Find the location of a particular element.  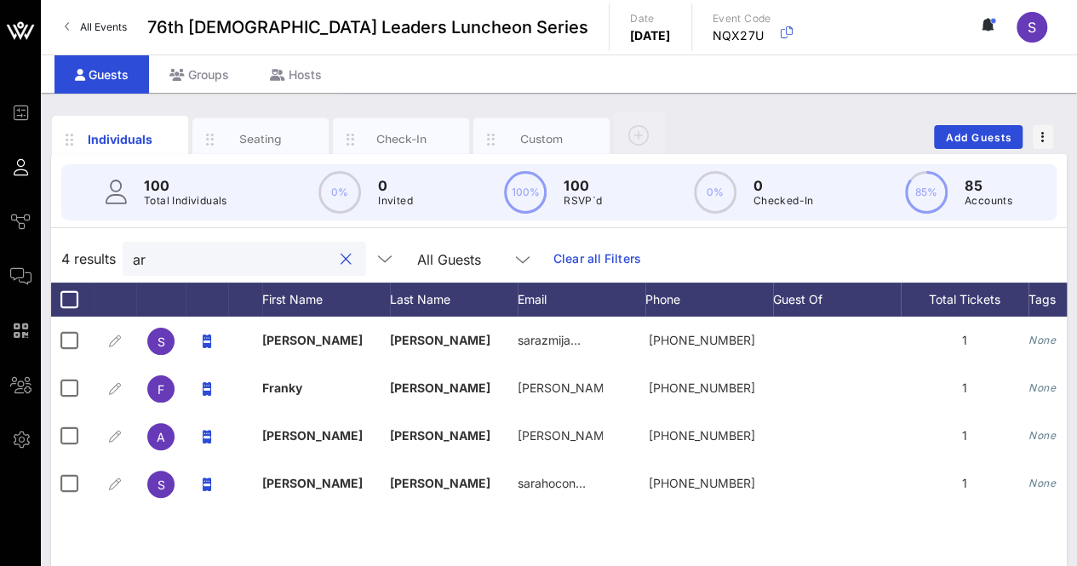

p: sarahocon… is located at coordinates (552, 484).